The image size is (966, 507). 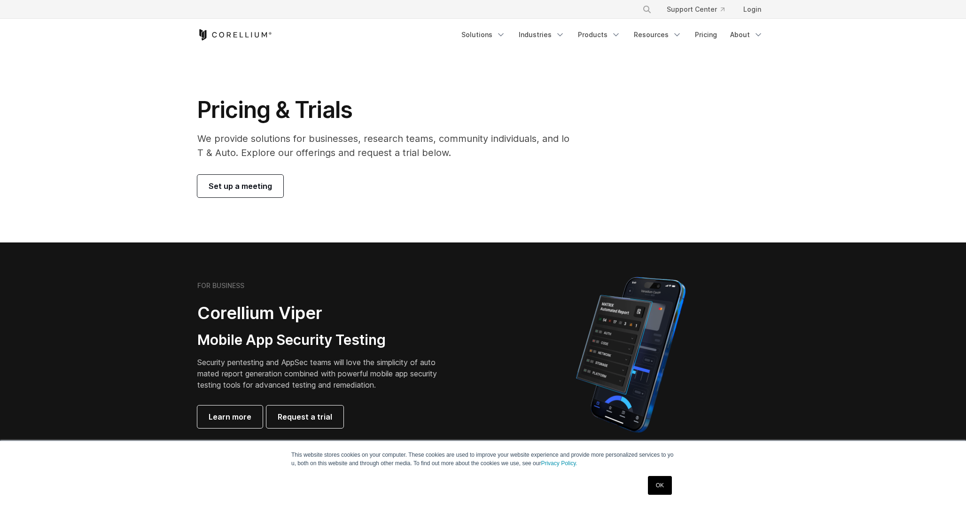 What do you see at coordinates (696, 9) in the screenshot?
I see `a: Support Center` at bounding box center [696, 9].